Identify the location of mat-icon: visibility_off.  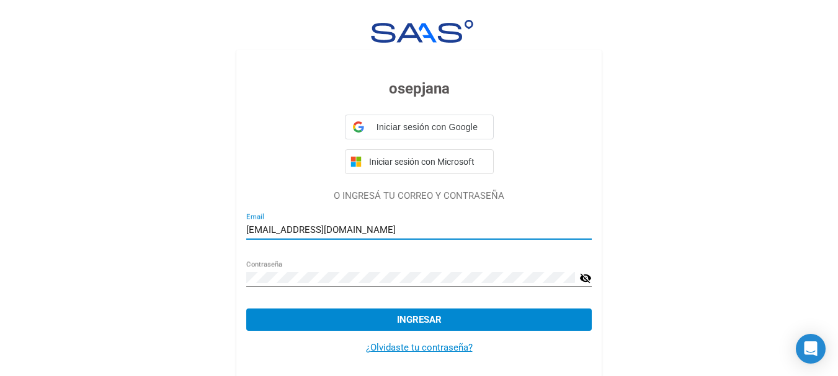
(585, 278).